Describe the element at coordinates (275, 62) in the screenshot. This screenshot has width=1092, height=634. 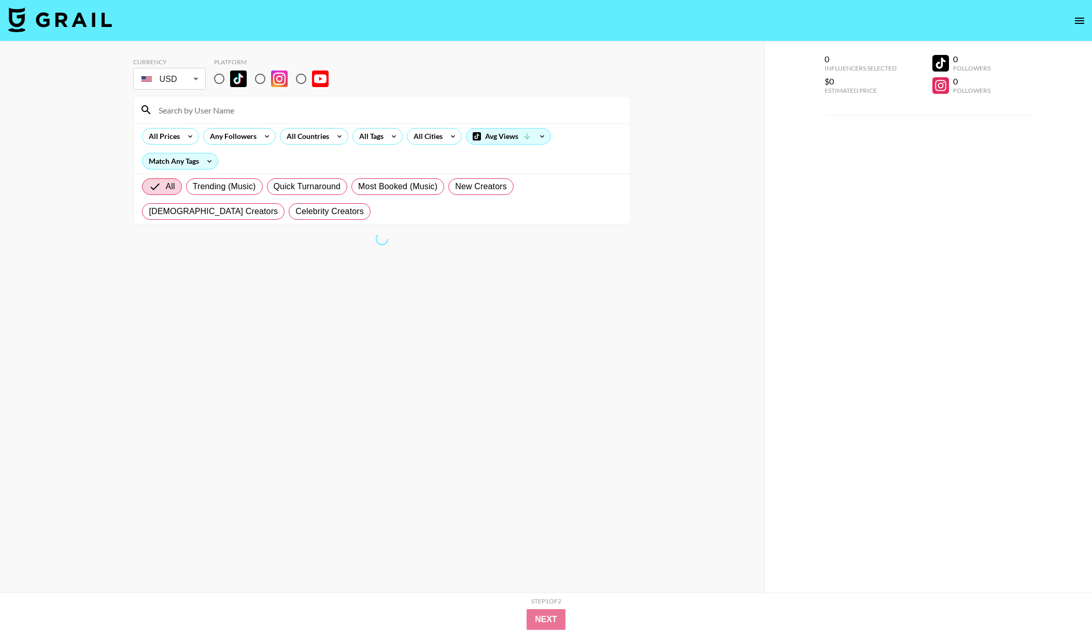
I see `div: Platform` at that location.